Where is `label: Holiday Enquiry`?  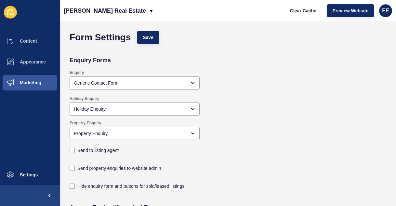
label: Holiday Enquiry is located at coordinates (84, 99).